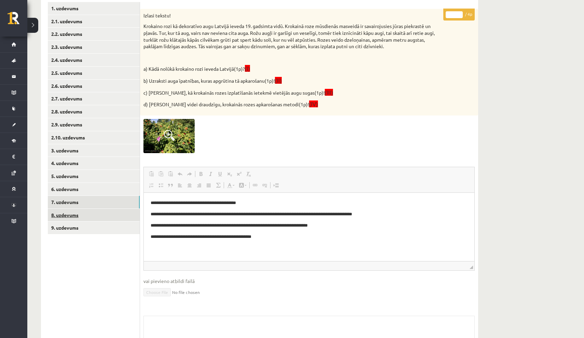 This screenshot has width=584, height=338. I want to click on a: Math, so click(218, 185).